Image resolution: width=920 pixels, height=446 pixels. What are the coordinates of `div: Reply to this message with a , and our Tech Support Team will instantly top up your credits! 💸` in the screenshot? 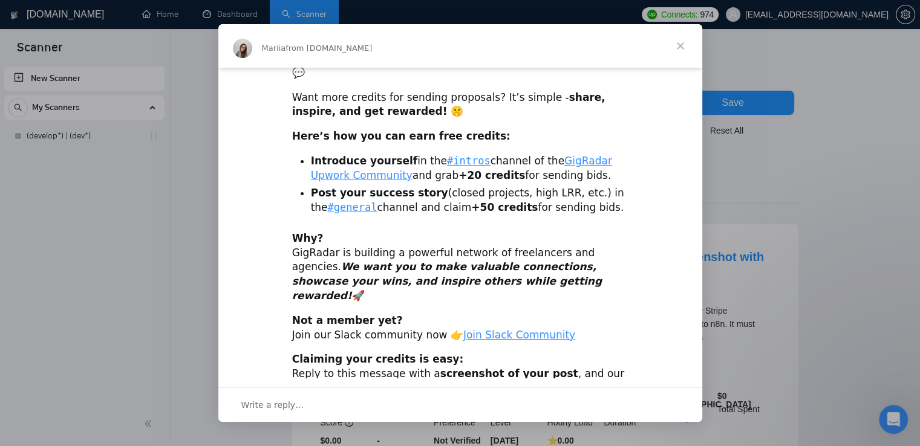 It's located at (460, 374).